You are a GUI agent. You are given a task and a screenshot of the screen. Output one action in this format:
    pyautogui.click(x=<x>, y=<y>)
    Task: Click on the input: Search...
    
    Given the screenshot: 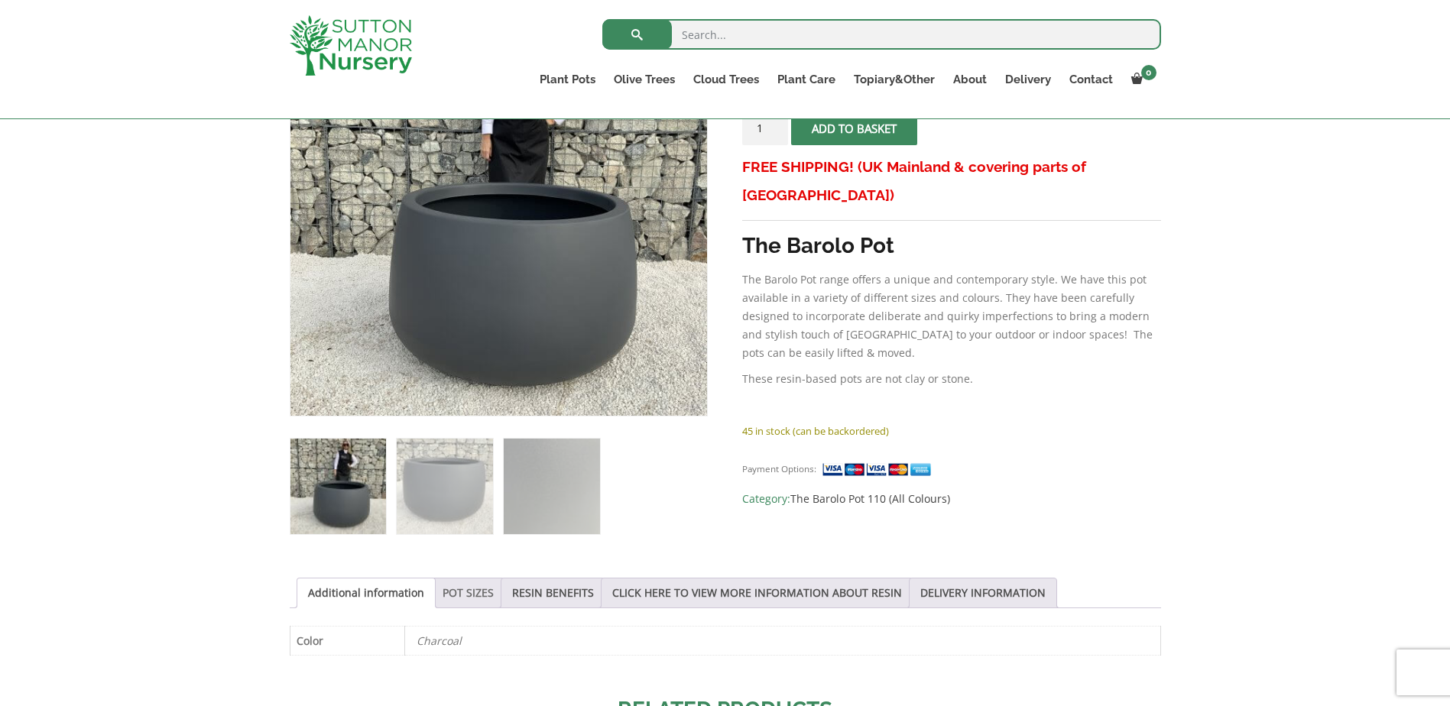 What is the action you would take?
    pyautogui.click(x=881, y=34)
    